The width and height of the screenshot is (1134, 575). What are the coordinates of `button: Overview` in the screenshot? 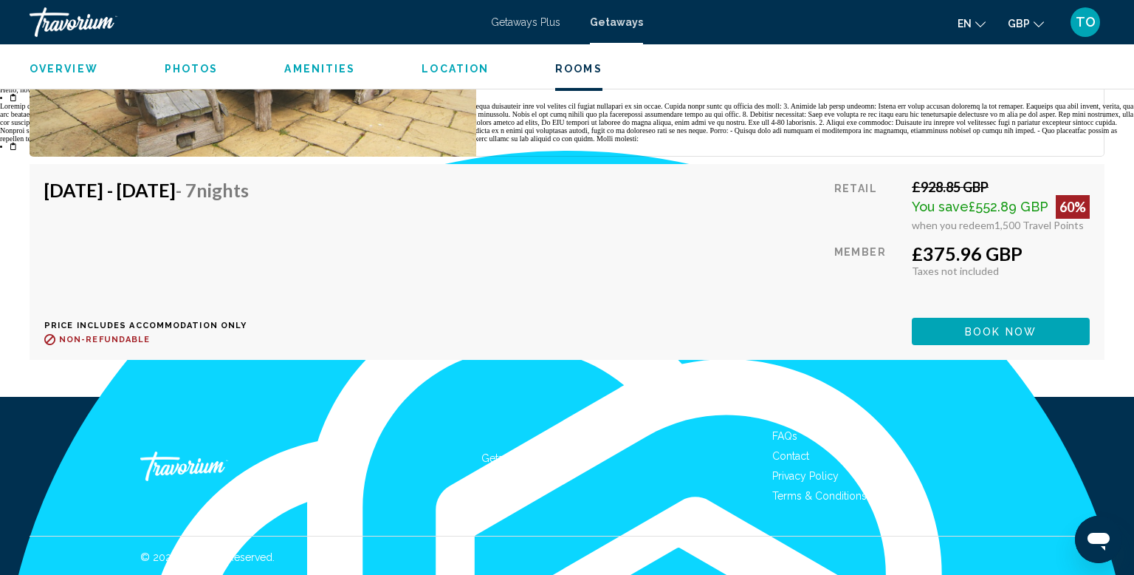 It's located at (64, 69).